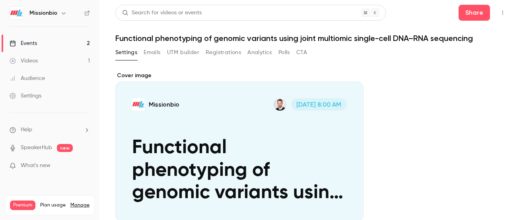 The width and height of the screenshot is (525, 220). Describe the element at coordinates (301, 52) in the screenshot. I see `button: CTA` at that location.